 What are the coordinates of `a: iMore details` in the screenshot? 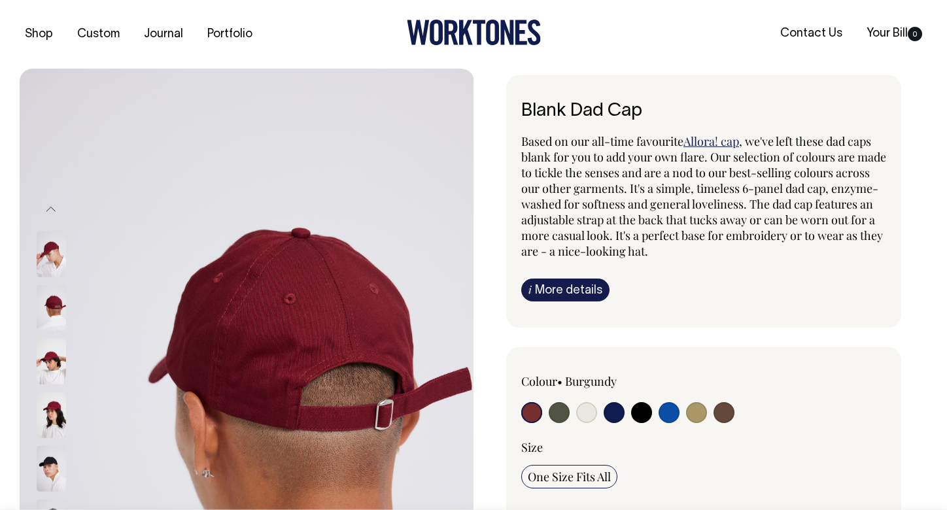 It's located at (565, 290).